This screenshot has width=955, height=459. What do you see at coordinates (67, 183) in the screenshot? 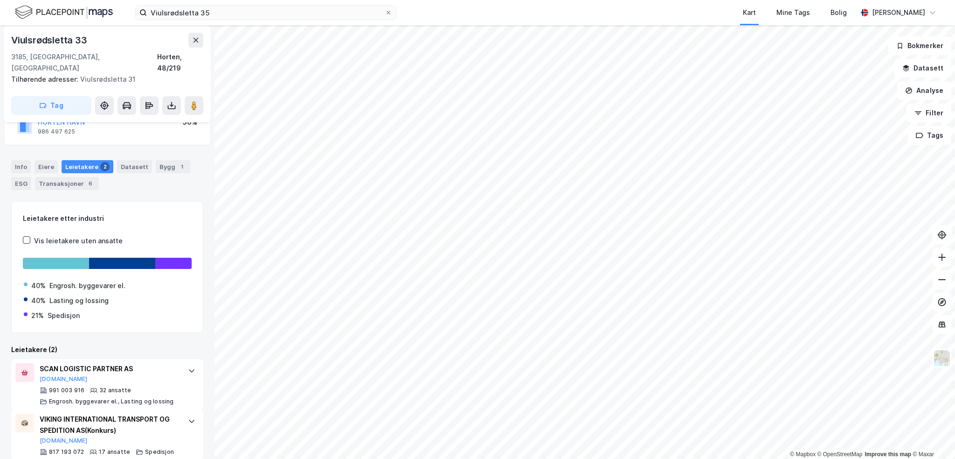
I see `div: Transaksjoner` at bounding box center [67, 183].